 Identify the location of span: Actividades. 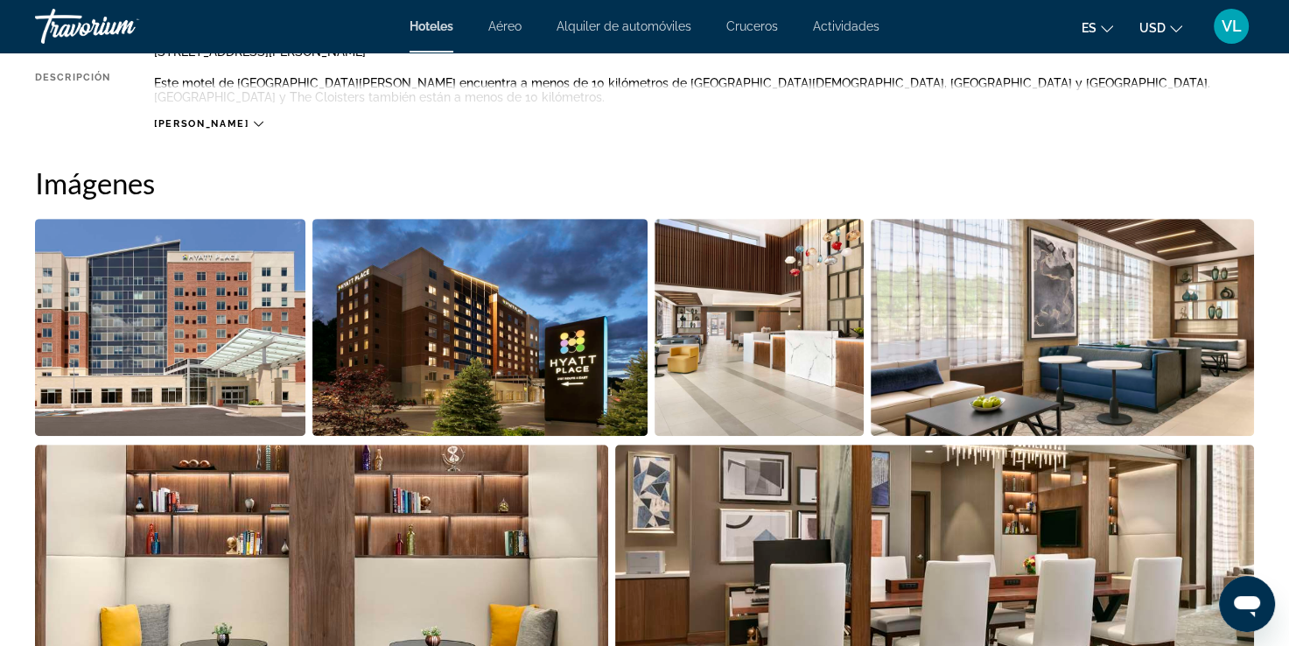
(846, 26).